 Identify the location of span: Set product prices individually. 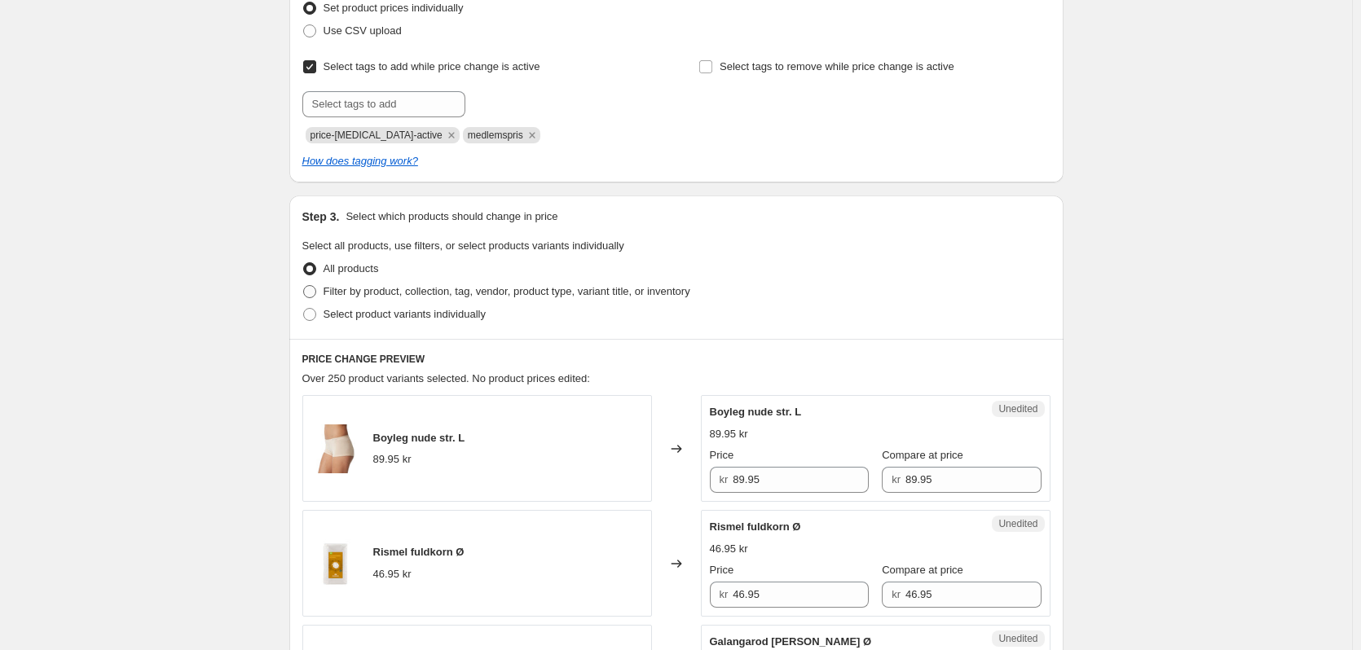
(394, 7).